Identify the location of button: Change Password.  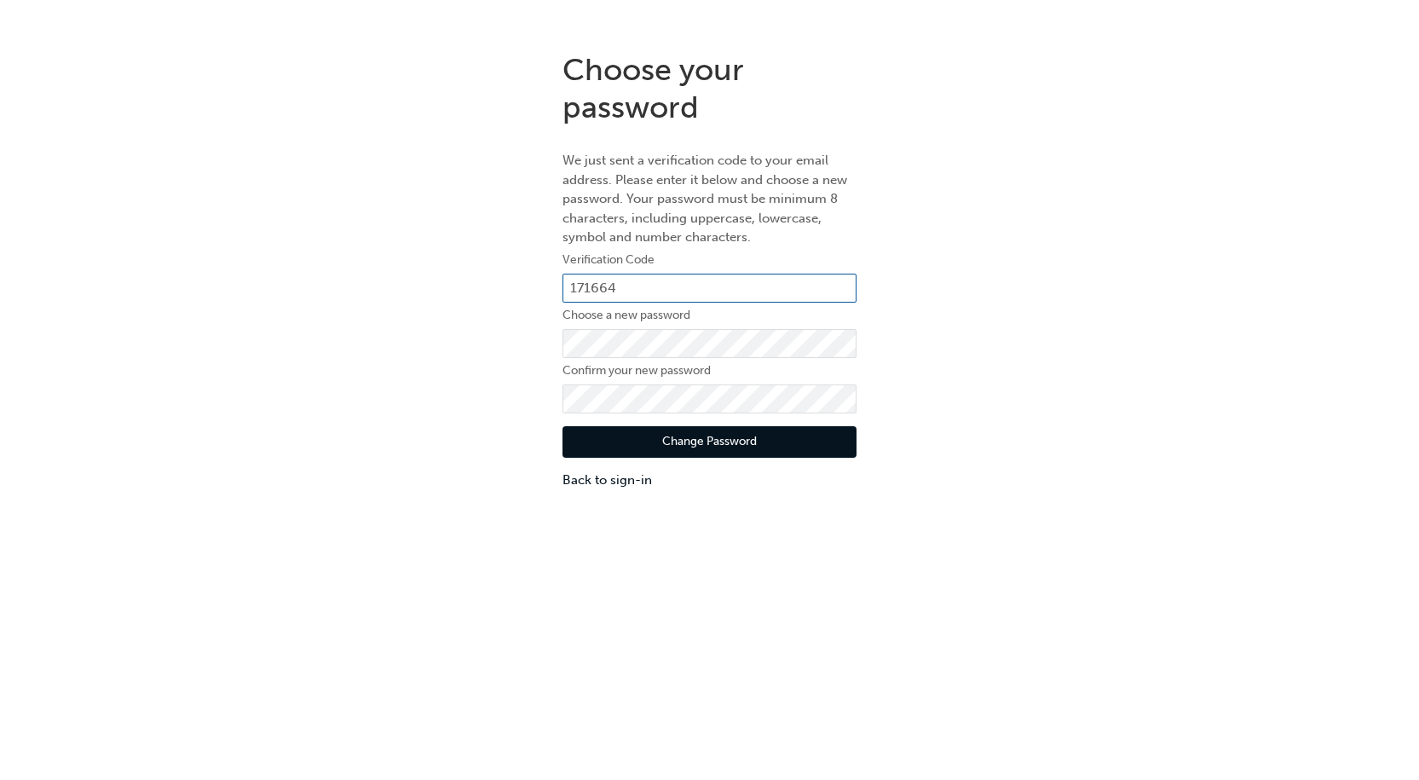
(709, 442).